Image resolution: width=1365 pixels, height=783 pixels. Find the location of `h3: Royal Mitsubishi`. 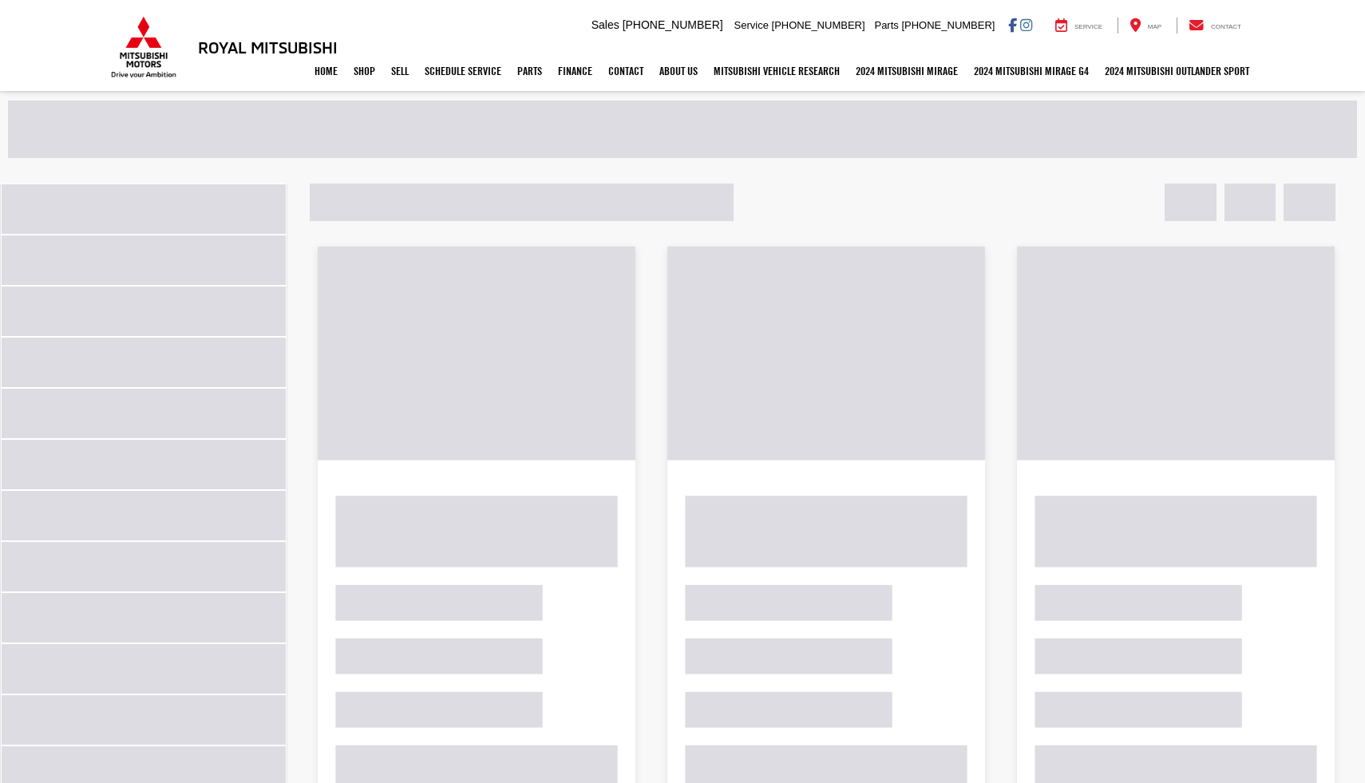

h3: Royal Mitsubishi is located at coordinates (267, 47).